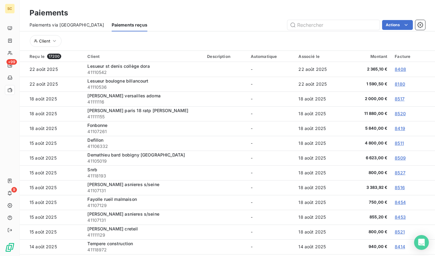  I want to click on a: 8180, so click(400, 84).